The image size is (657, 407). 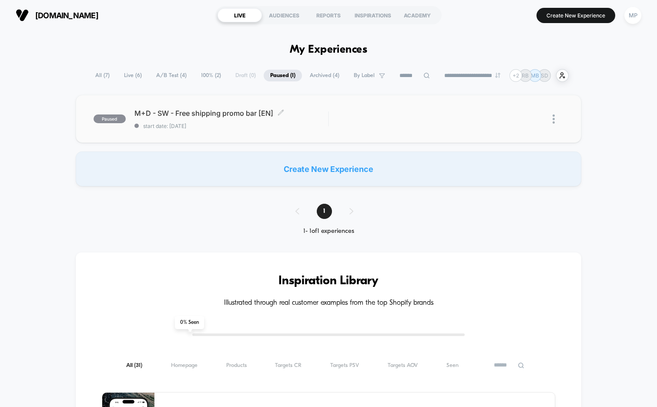 I want to click on p: SD, so click(x=544, y=75).